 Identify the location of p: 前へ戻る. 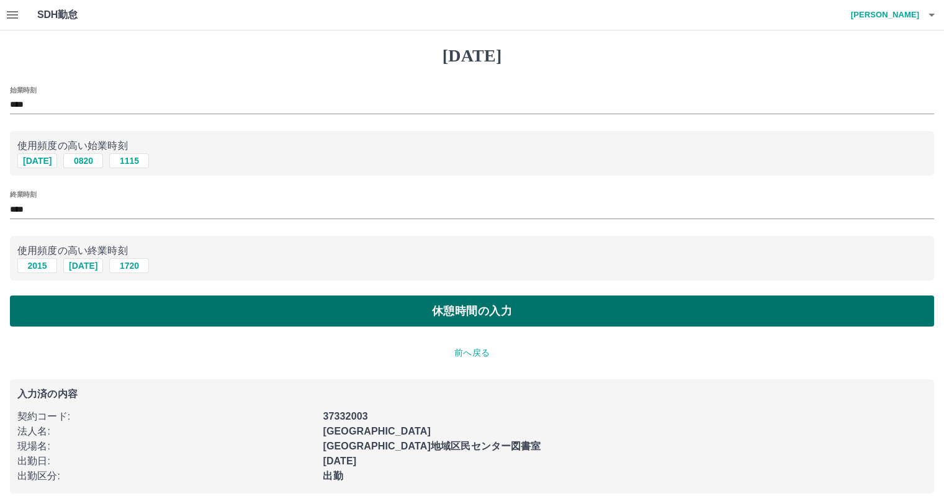
(472, 353).